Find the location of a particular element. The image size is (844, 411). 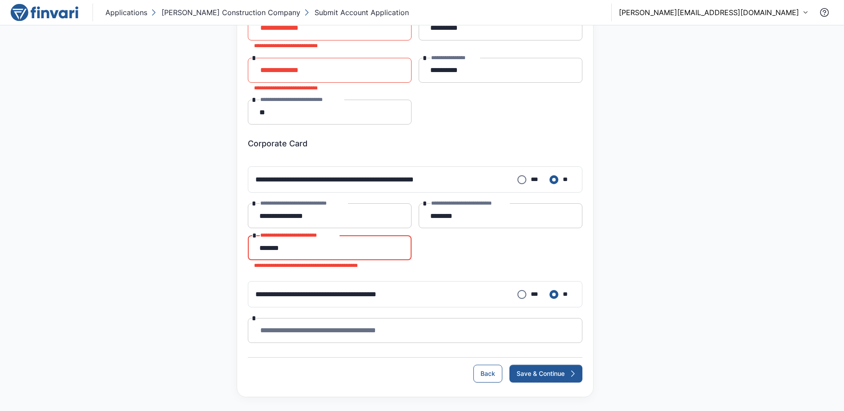

img: logo is located at coordinates (44, 12).